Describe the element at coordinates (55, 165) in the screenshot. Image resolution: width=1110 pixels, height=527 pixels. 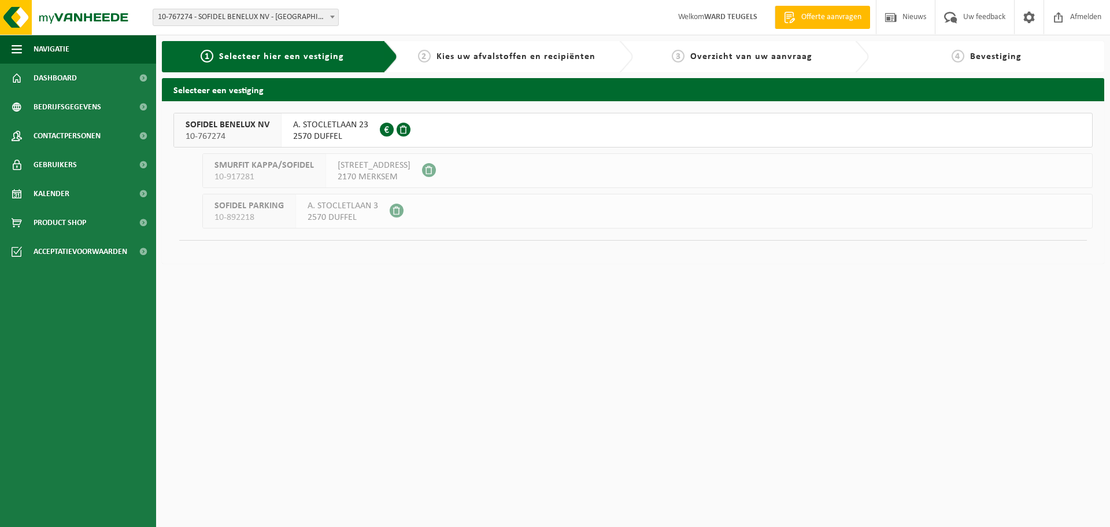
I see `span: Gebruikers` at that location.